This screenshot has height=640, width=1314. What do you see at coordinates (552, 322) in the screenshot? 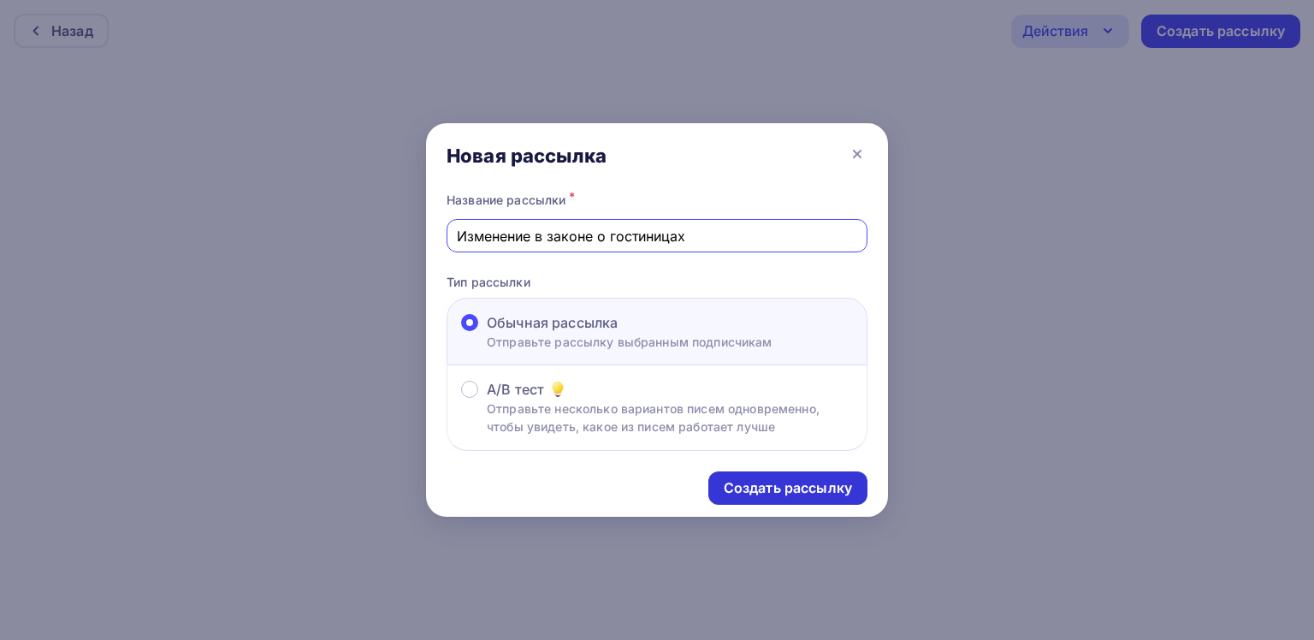
I see `span: Обычная рассылка` at bounding box center [552, 322].